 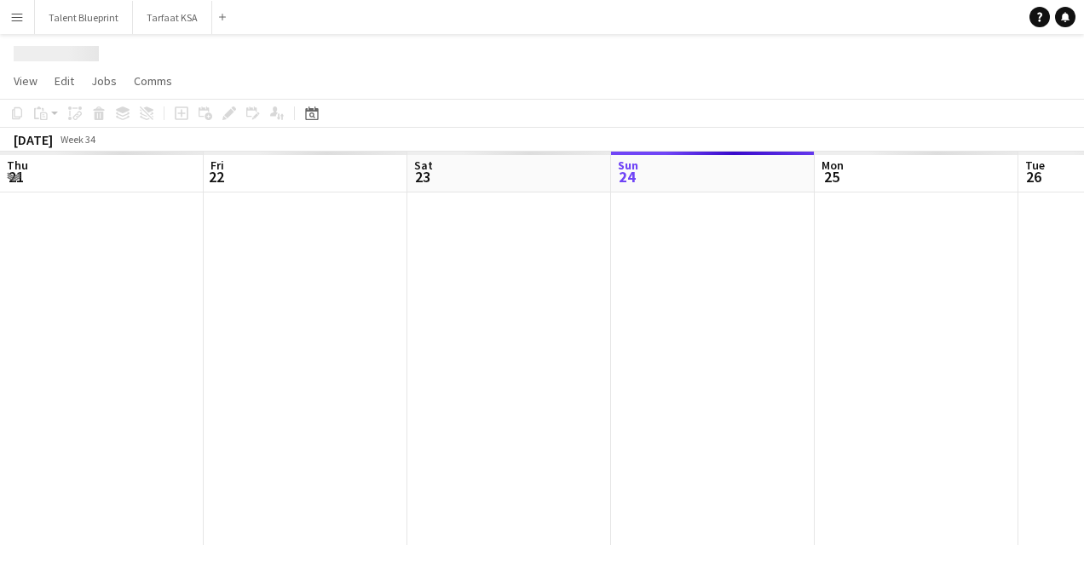 What do you see at coordinates (153, 81) in the screenshot?
I see `a: Comms` at bounding box center [153, 81].